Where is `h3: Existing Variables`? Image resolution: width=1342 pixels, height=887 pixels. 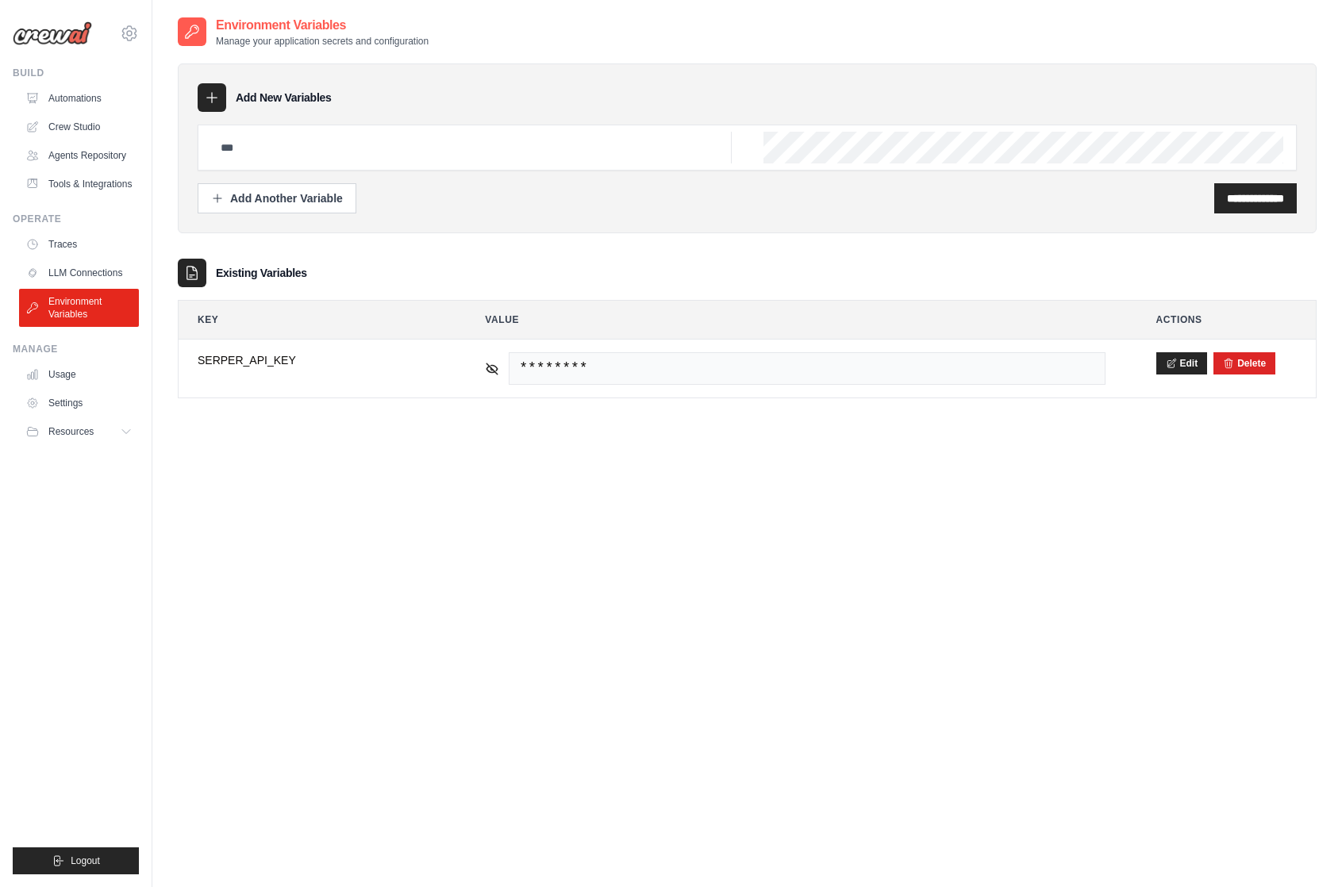
h3: Existing Variables is located at coordinates (261, 273).